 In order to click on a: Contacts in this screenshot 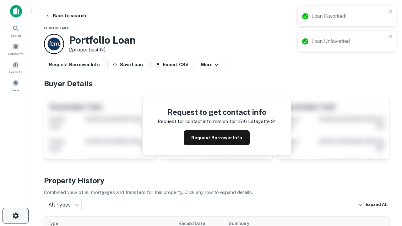, I will do `click(16, 67)`.